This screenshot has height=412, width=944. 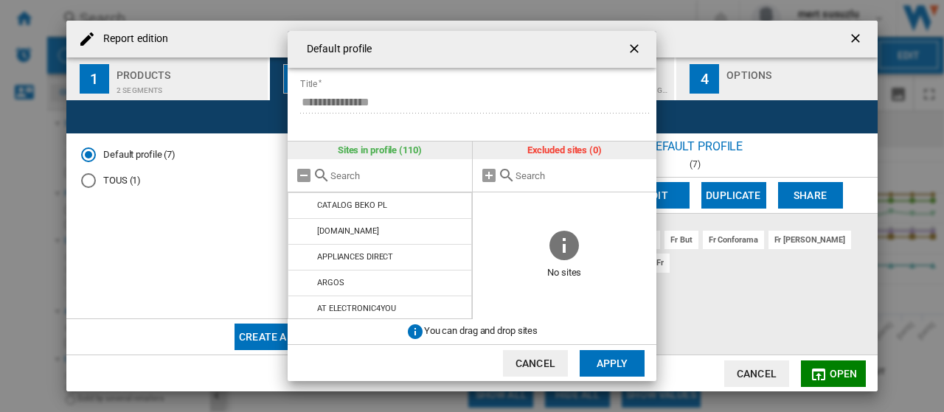 I want to click on span: No sites, so click(x=565, y=274).